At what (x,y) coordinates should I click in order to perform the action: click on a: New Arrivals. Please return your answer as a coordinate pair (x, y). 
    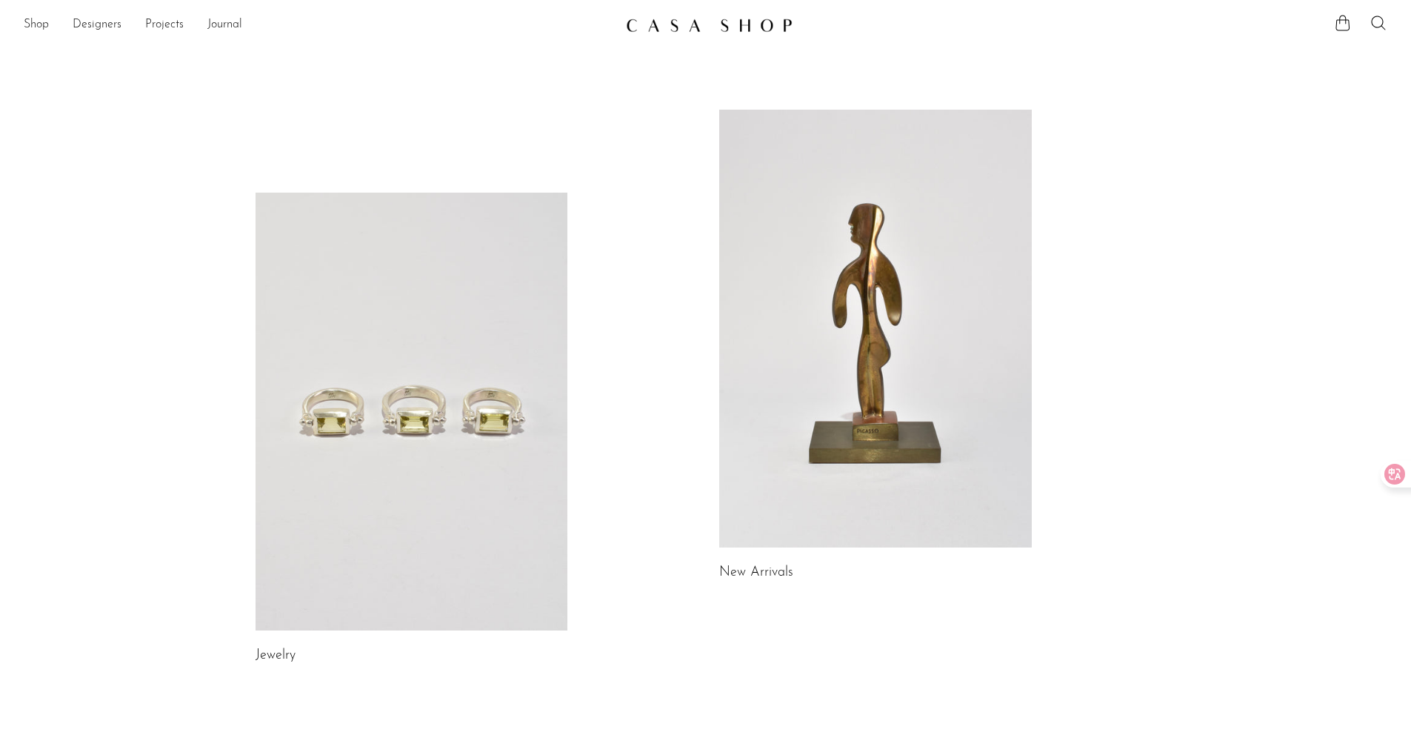
    Looking at the image, I should click on (756, 573).